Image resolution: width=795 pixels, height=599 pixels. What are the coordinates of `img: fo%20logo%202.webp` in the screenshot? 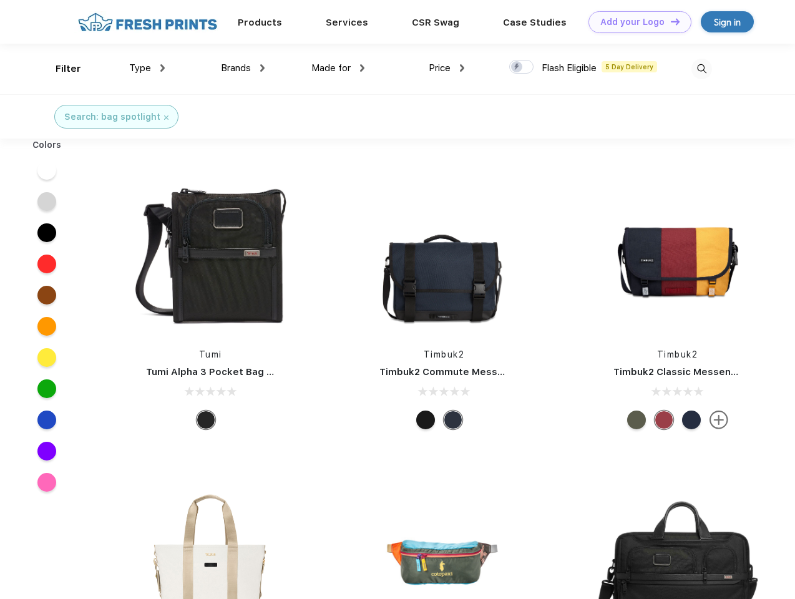 It's located at (147, 22).